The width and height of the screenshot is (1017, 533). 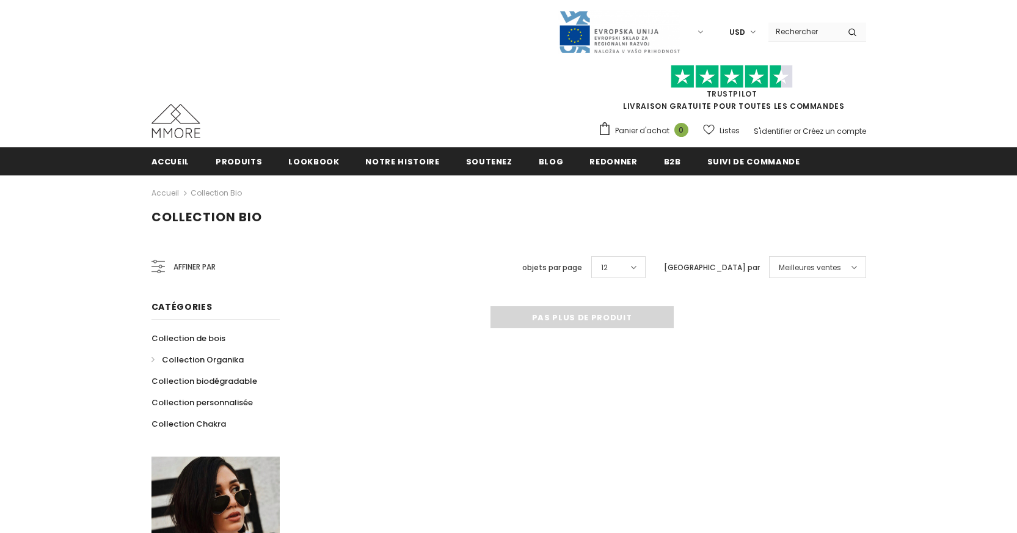 I want to click on img: Cas MMORE, so click(x=176, y=121).